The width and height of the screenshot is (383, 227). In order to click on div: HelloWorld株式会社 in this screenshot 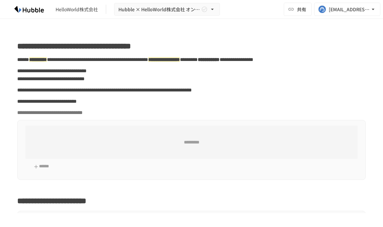, I will do `click(77, 9)`.